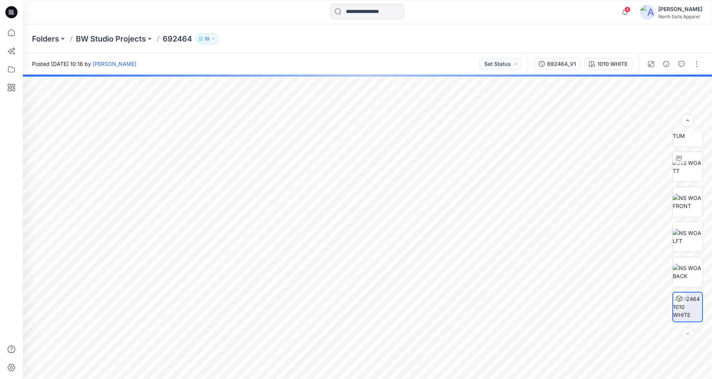 This screenshot has width=712, height=379. Describe the element at coordinates (207, 39) in the screenshot. I see `p: 10` at that location.